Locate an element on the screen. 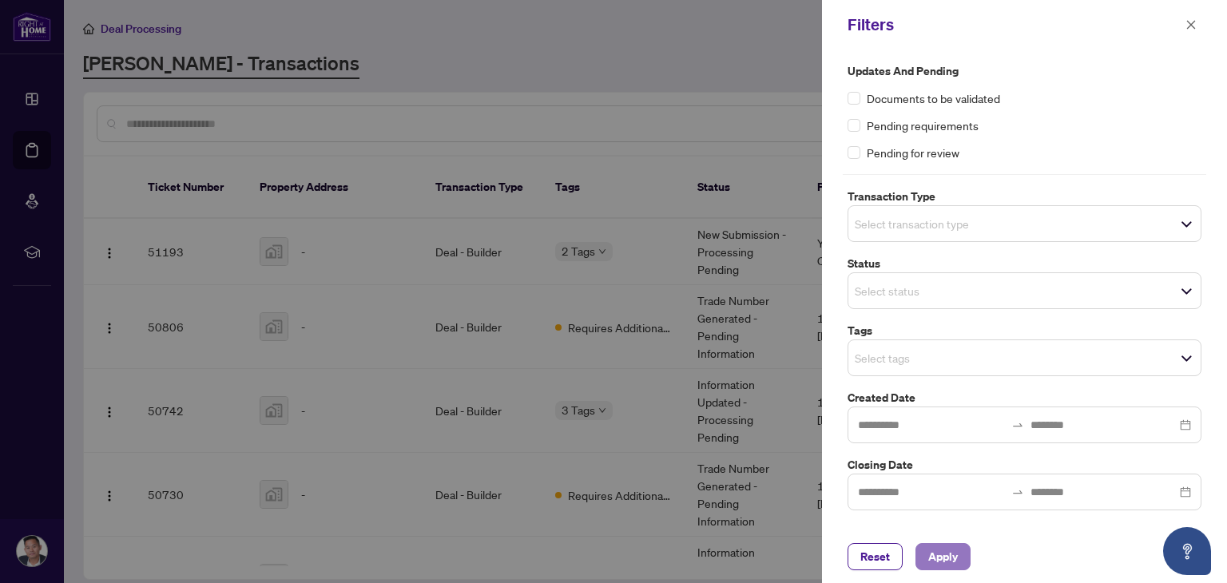 The image size is (1227, 583). button: Open asap is located at coordinates (1187, 551).